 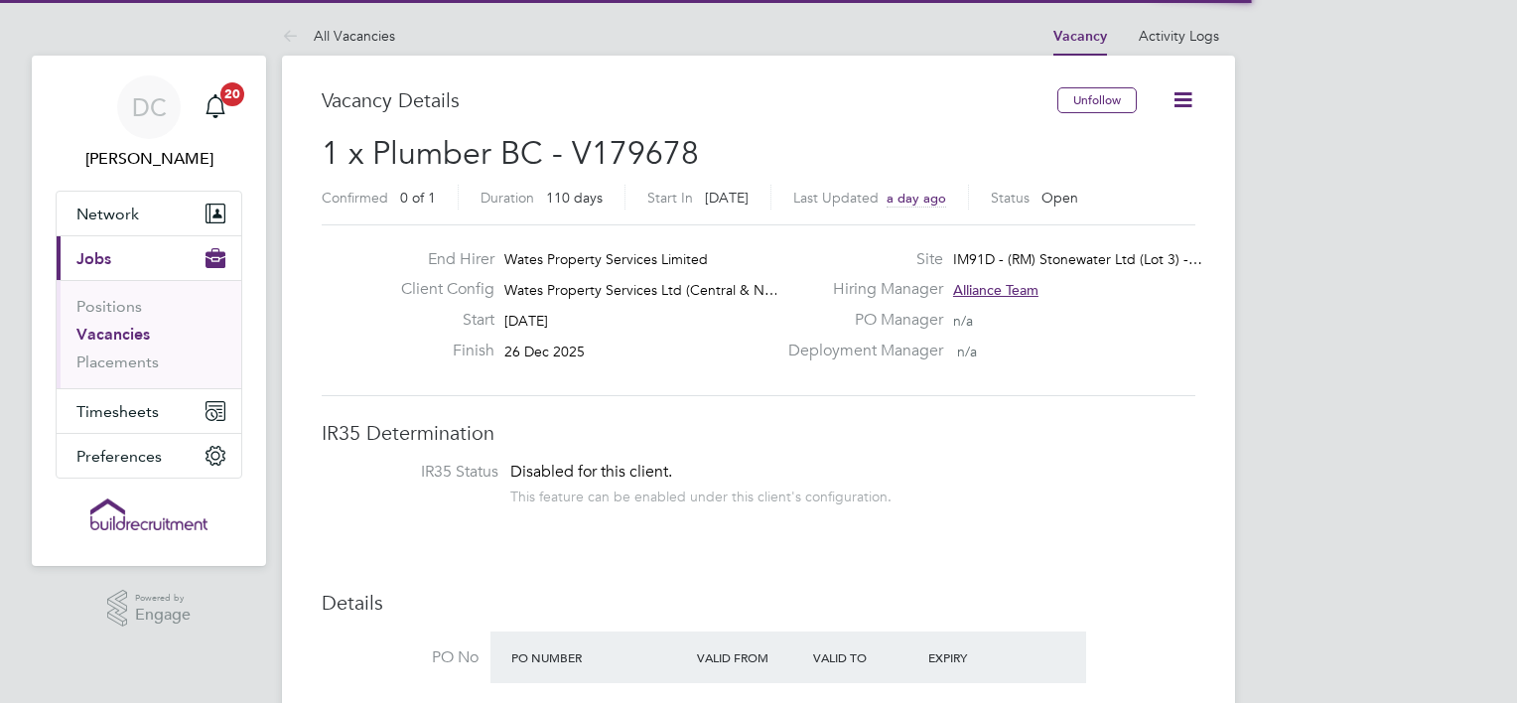 What do you see at coordinates (701, 494) in the screenshot?
I see `div: This feature can be enabled under this client's configuration.` at bounding box center [701, 494].